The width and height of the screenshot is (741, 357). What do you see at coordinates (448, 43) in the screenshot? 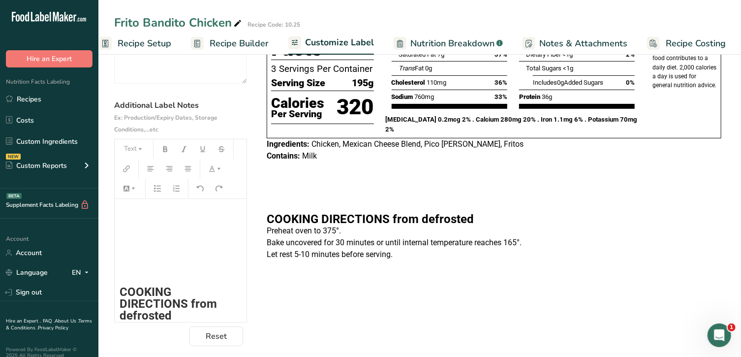
I see `a: Nutrition Breakdown` at bounding box center [448, 43].